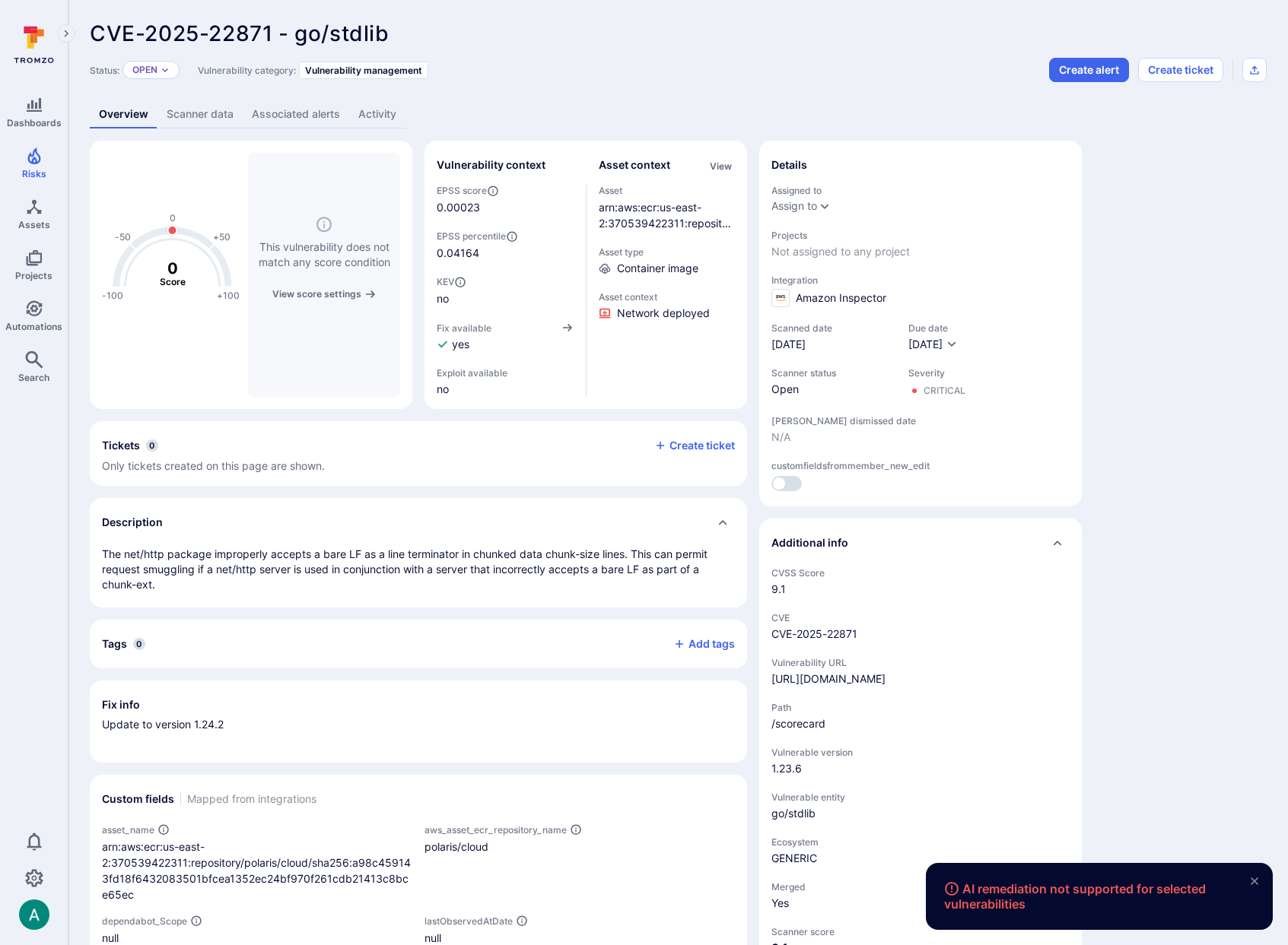 The height and width of the screenshot is (945, 1288). What do you see at coordinates (324, 255) in the screenshot?
I see `span: This vulnerability does not match any score condition` at bounding box center [324, 255].